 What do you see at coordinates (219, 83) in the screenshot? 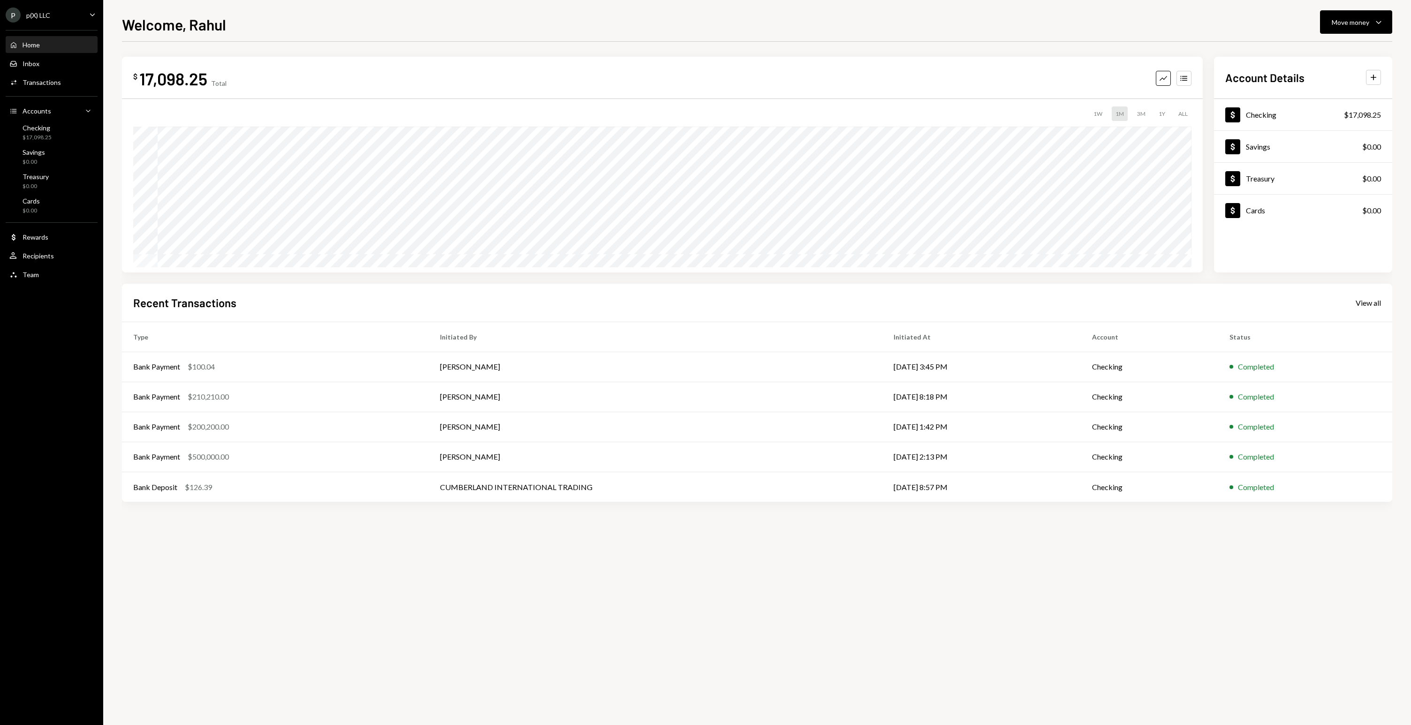
I see `div: Total` at bounding box center [219, 83].